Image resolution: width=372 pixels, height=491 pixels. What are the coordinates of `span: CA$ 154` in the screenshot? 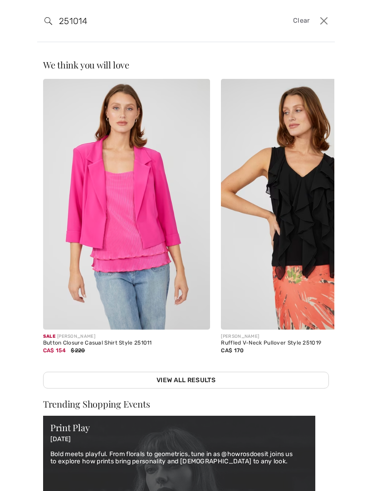 It's located at (54, 351).